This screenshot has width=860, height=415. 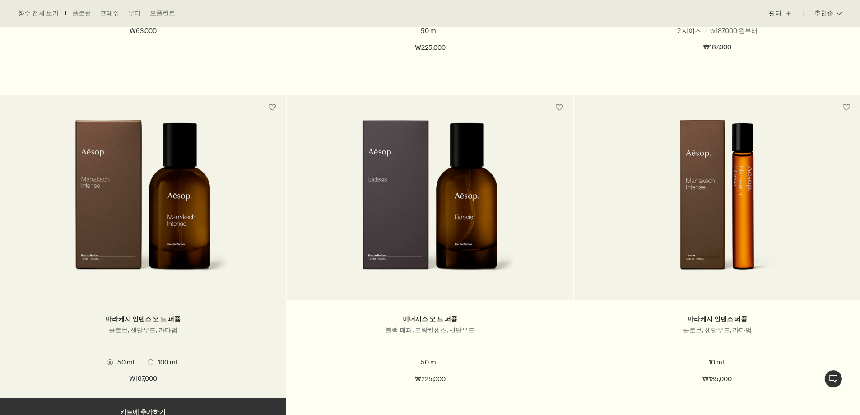 What do you see at coordinates (143, 319) in the screenshot?
I see `a: 마라케시 인텐스 오 드 퍼퓸` at bounding box center [143, 319].